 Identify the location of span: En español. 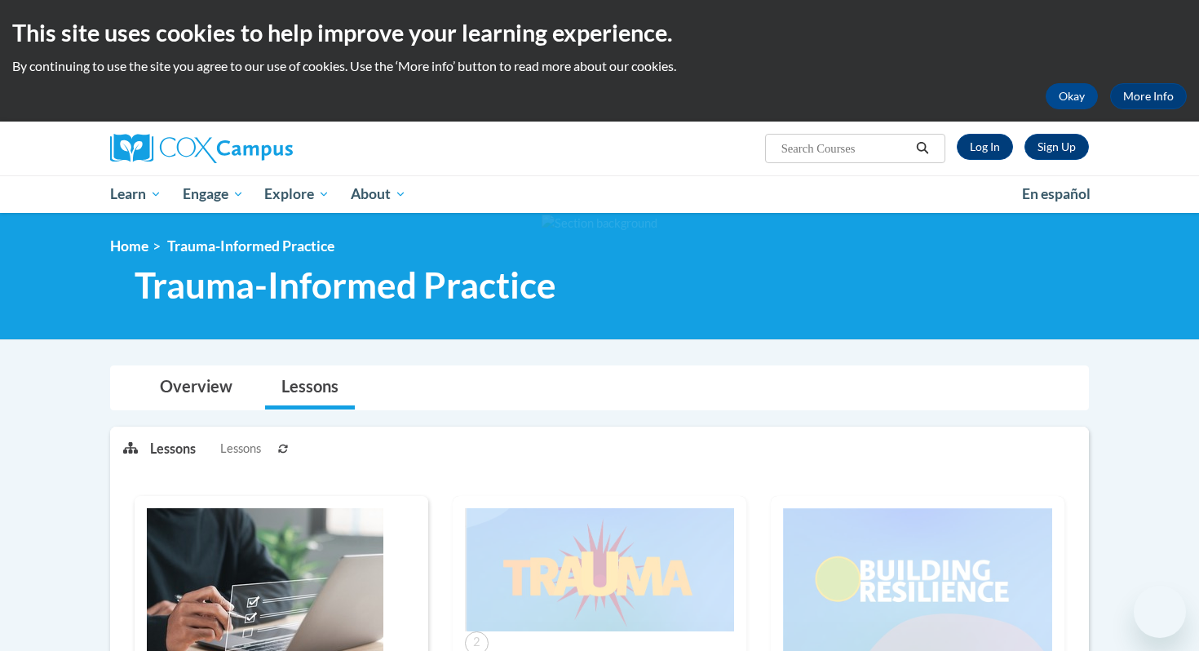
(1056, 193).